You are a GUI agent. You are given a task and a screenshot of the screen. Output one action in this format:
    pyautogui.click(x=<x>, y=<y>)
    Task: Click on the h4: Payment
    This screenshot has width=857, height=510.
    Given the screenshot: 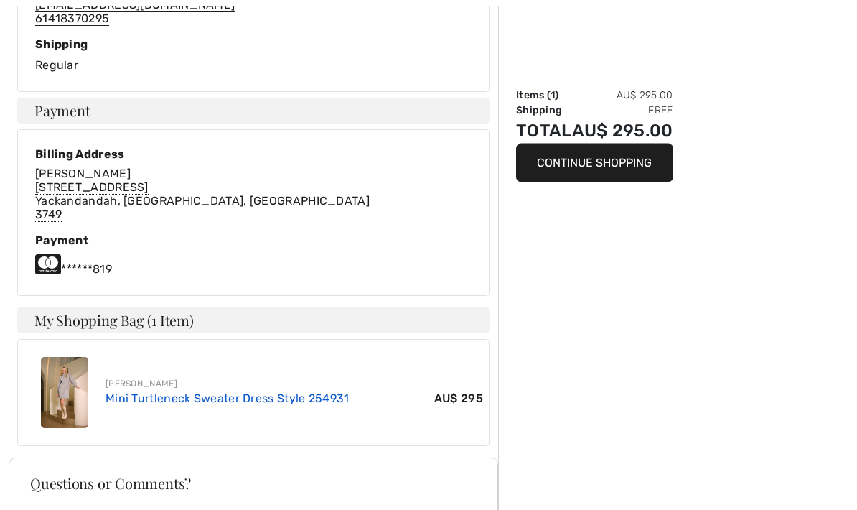 What is the action you would take?
    pyautogui.click(x=253, y=111)
    